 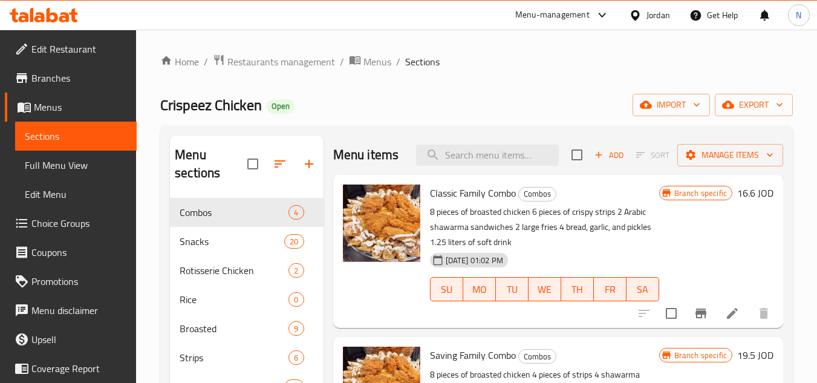 What do you see at coordinates (545, 289) in the screenshot?
I see `span: WE` at bounding box center [545, 289].